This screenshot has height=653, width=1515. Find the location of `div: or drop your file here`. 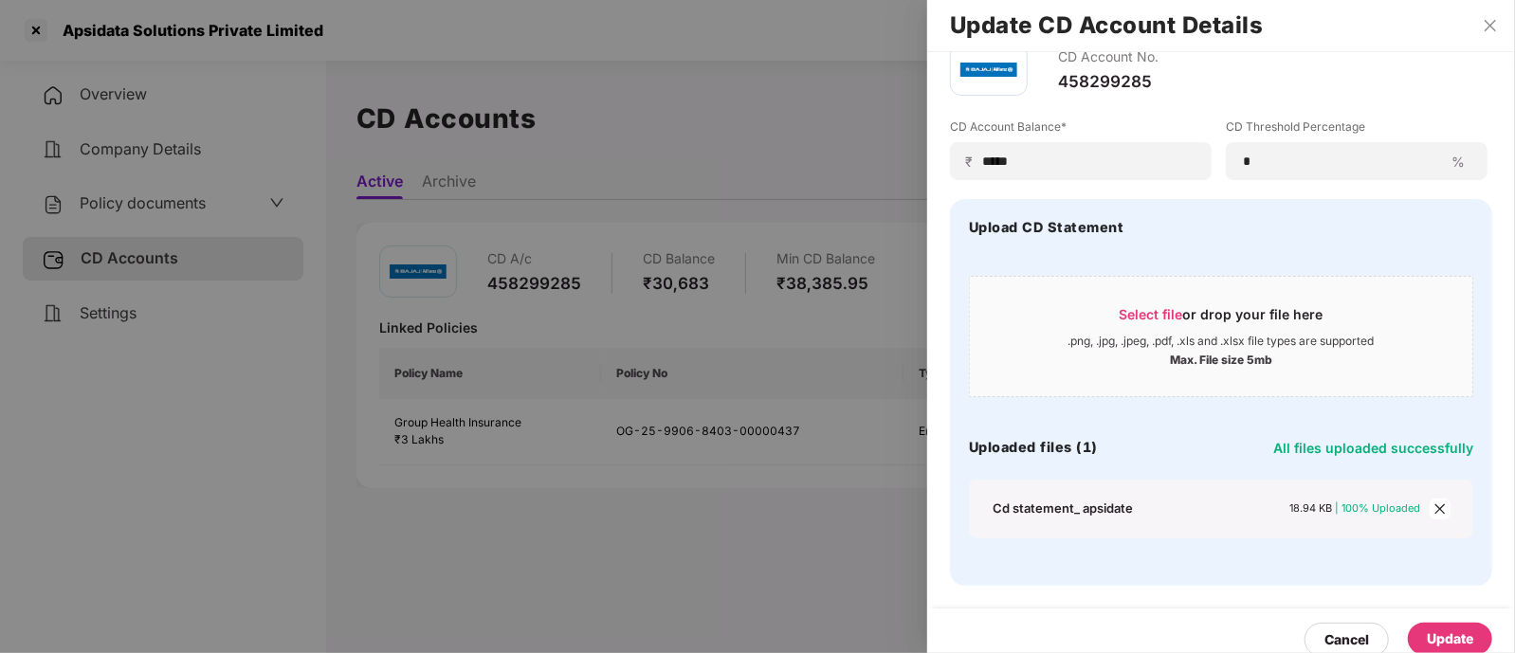

div: or drop your file here is located at coordinates (1221, 319).